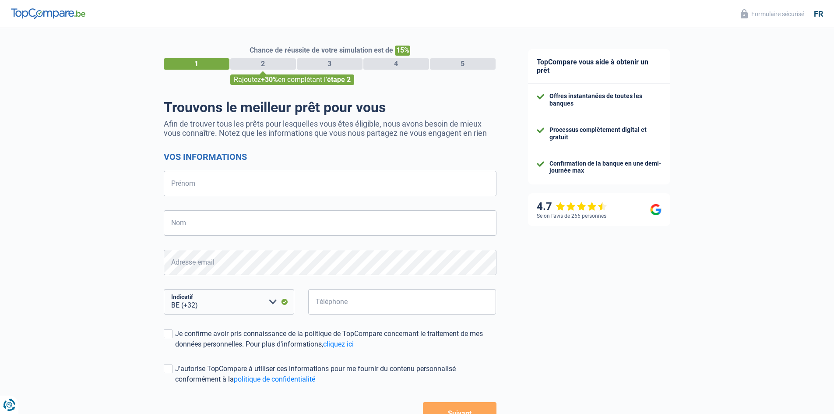  Describe the element at coordinates (274, 379) in the screenshot. I see `a: politique de confidentialité` at that location.